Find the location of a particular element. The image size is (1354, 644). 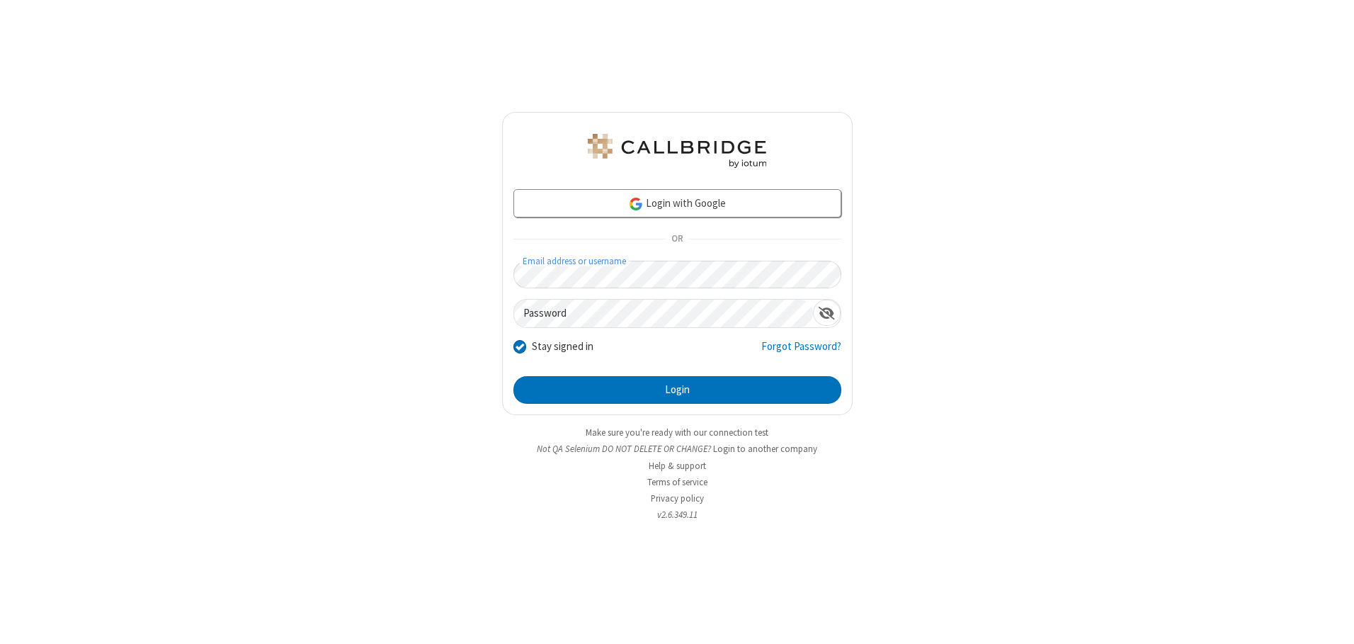

button: Login is located at coordinates (677, 390).